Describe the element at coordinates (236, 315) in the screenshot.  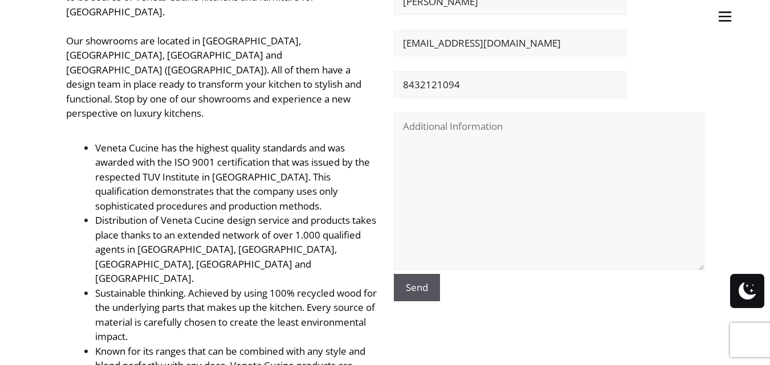
I see `span: Sustainable thinking. Achieved by using 100% recycled wood for the underlying parts that makes up...` at that location.